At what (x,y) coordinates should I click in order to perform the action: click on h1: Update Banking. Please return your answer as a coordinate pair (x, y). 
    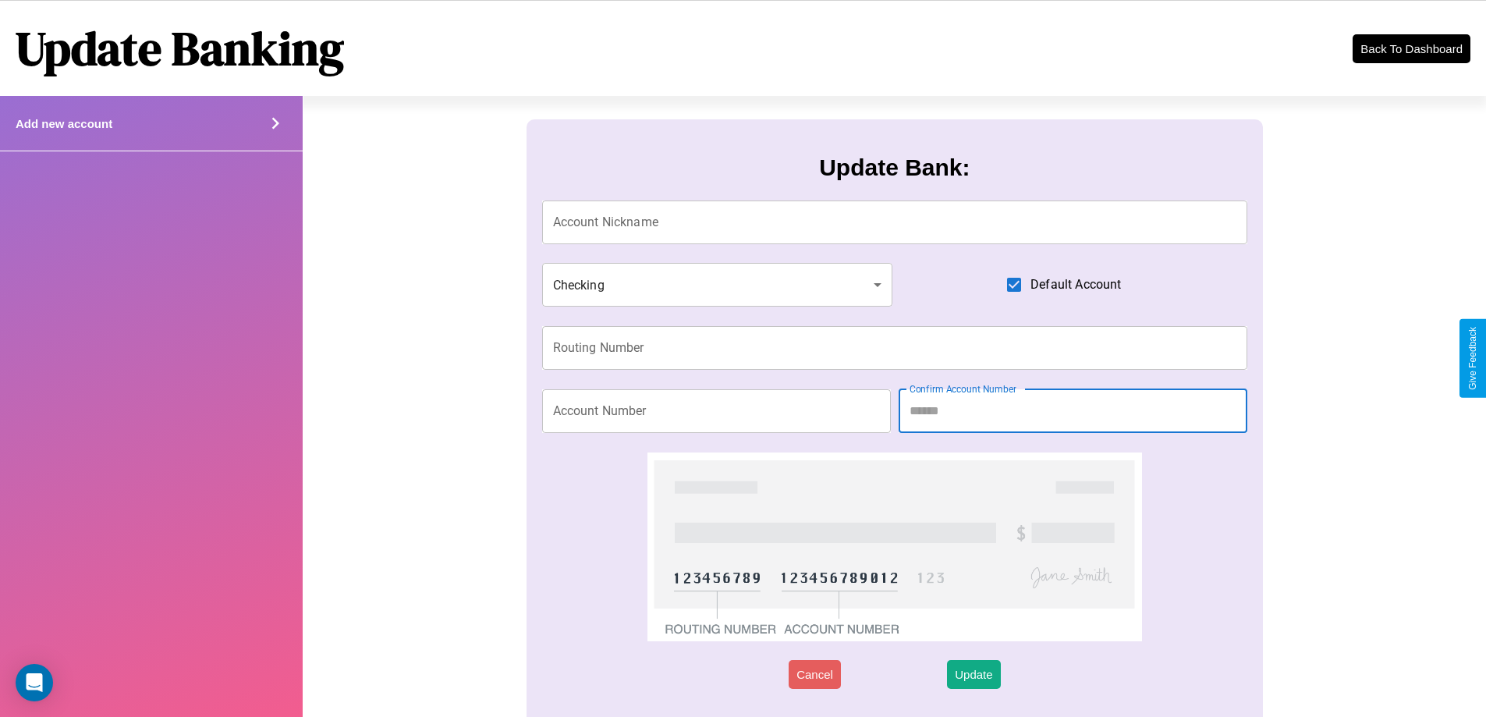
    Looking at the image, I should click on (179, 48).